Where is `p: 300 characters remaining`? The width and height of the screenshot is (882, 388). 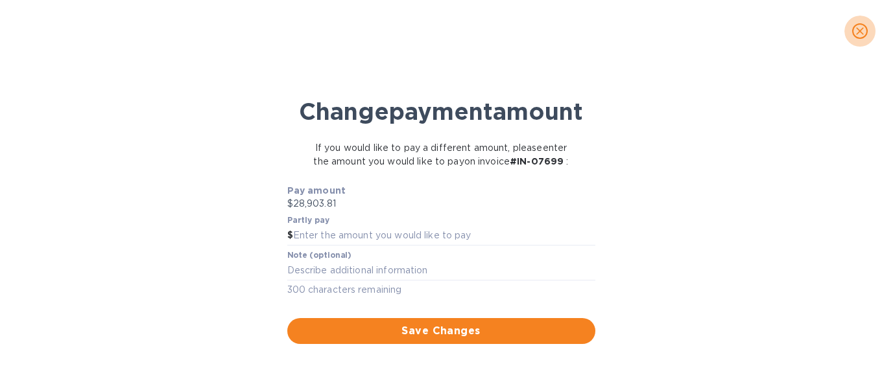 p: 300 characters remaining is located at coordinates (441, 290).